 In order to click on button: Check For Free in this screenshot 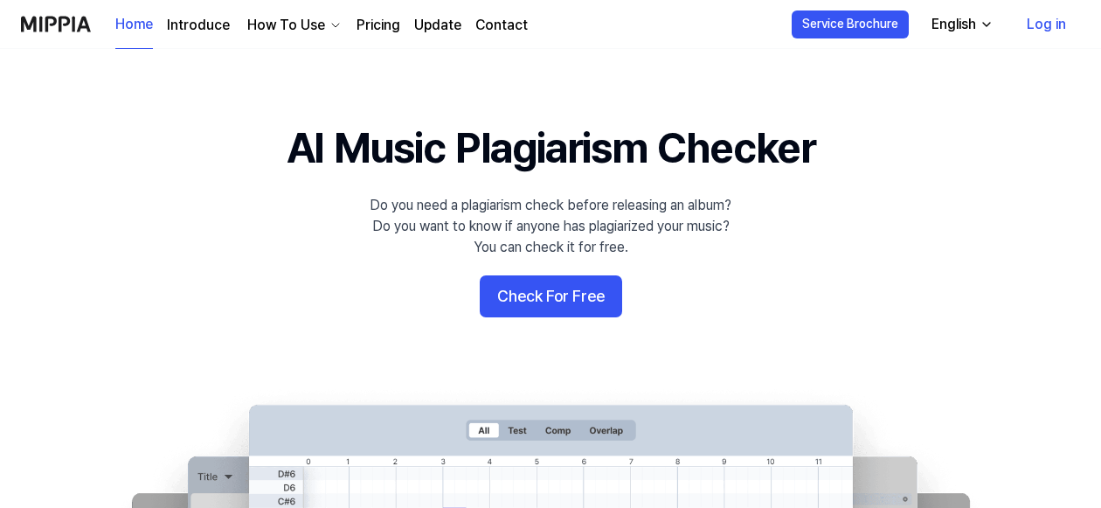, I will do `click(551, 296)`.